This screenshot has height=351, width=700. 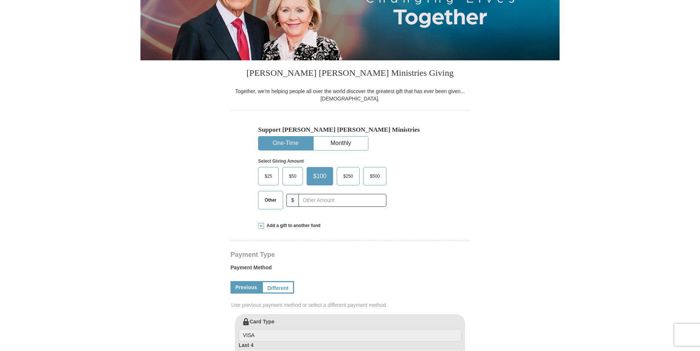 What do you see at coordinates (350, 255) in the screenshot?
I see `h4: Payment Type` at bounding box center [350, 255].